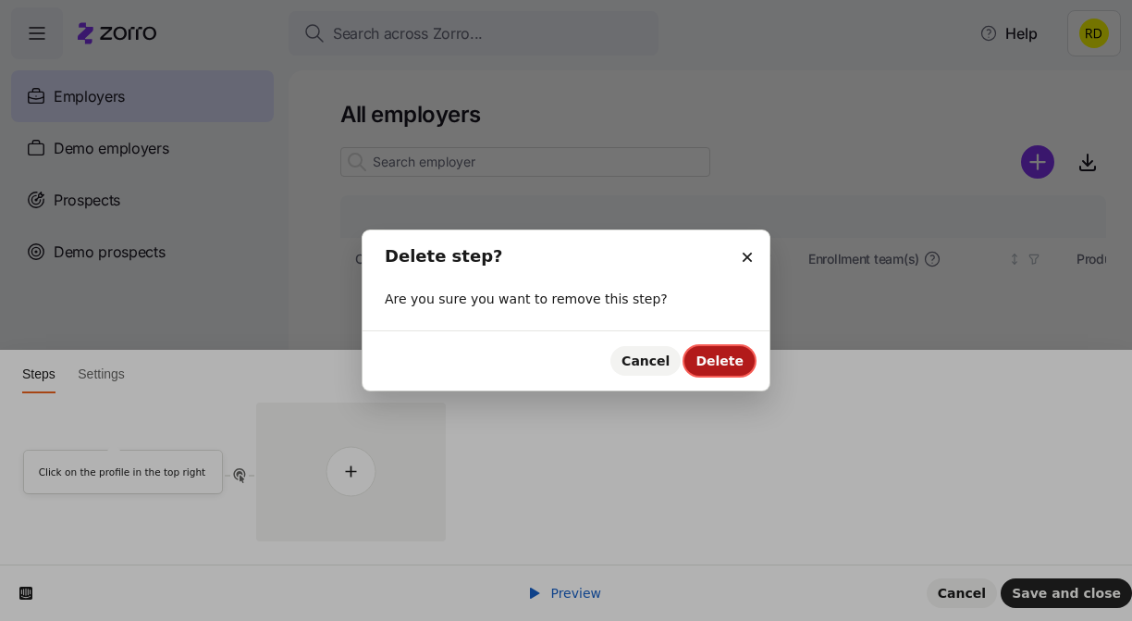  What do you see at coordinates (566, 299) in the screenshot?
I see `p: Are you sure you want to remove this step?` at bounding box center [566, 299].